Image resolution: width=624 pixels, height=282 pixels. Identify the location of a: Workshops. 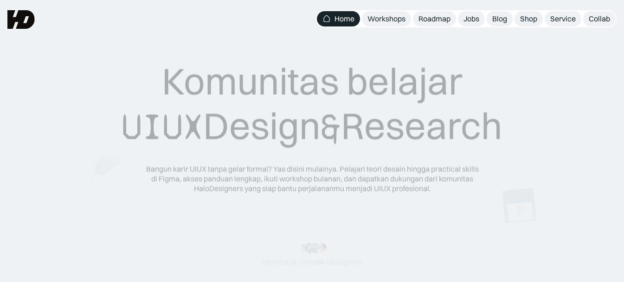
(386, 19).